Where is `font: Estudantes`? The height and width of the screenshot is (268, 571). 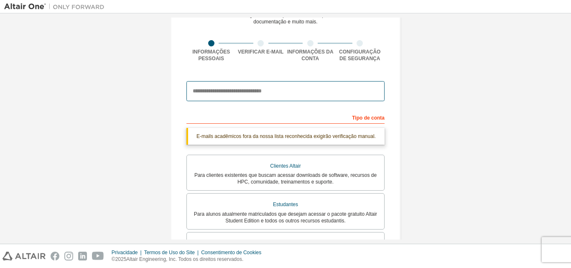
font: Estudantes is located at coordinates (286, 205).